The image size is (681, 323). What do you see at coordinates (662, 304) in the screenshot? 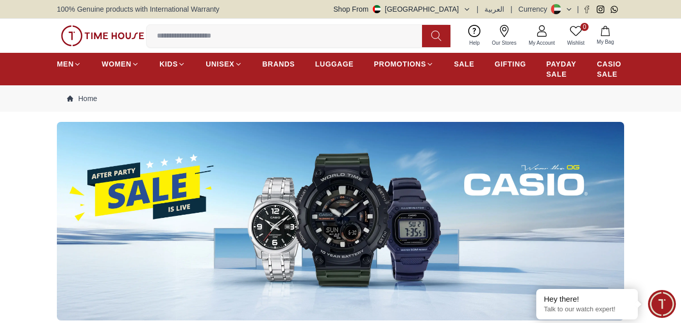
I see `div: Chat Widget` at bounding box center [662, 304].